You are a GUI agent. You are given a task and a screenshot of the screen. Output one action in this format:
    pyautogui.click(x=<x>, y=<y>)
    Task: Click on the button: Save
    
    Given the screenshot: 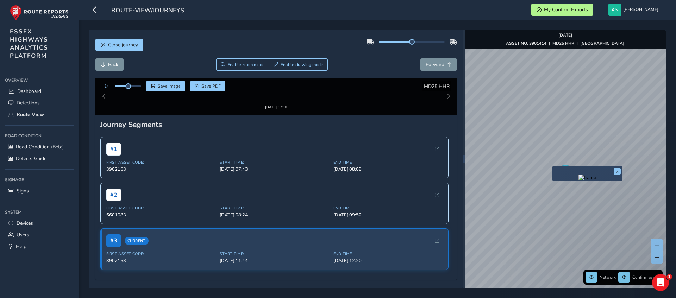 What is the action you would take?
    pyautogui.click(x=165, y=86)
    